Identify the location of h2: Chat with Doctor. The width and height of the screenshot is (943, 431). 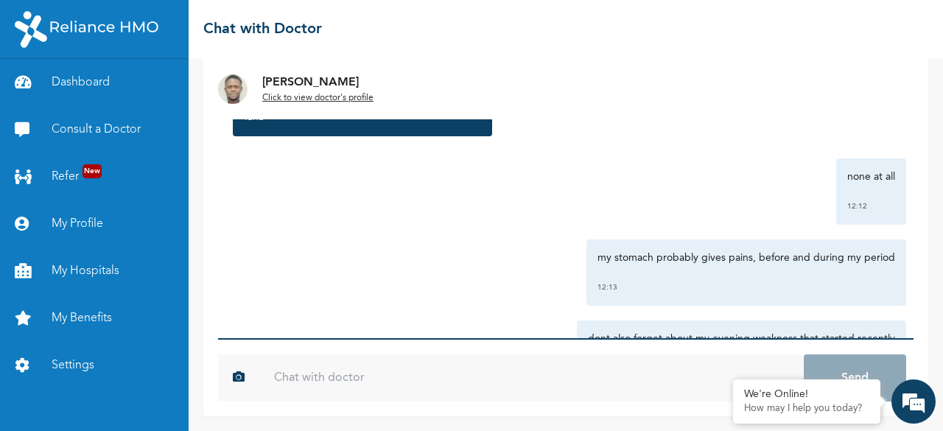
(262, 29).